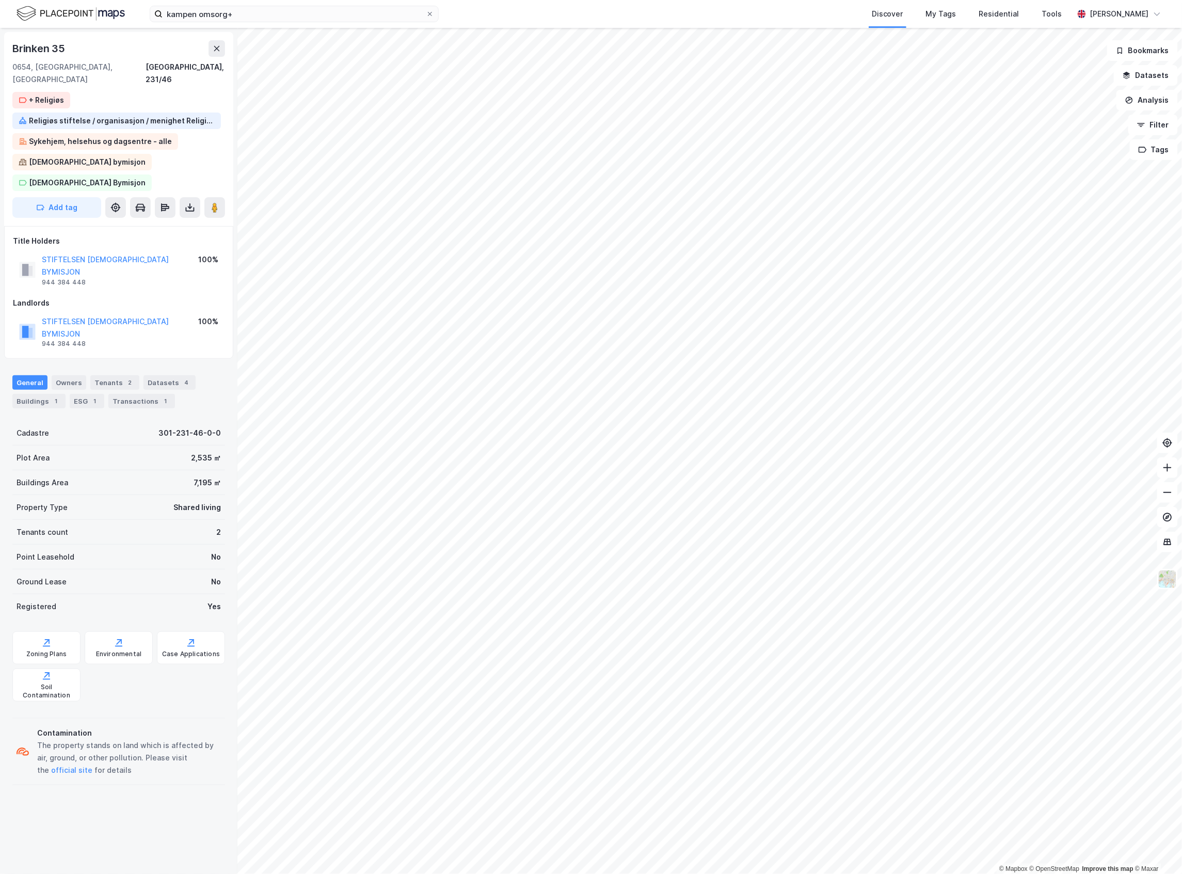 The image size is (1182, 874). What do you see at coordinates (1052, 14) in the screenshot?
I see `div: Tools` at bounding box center [1052, 14].